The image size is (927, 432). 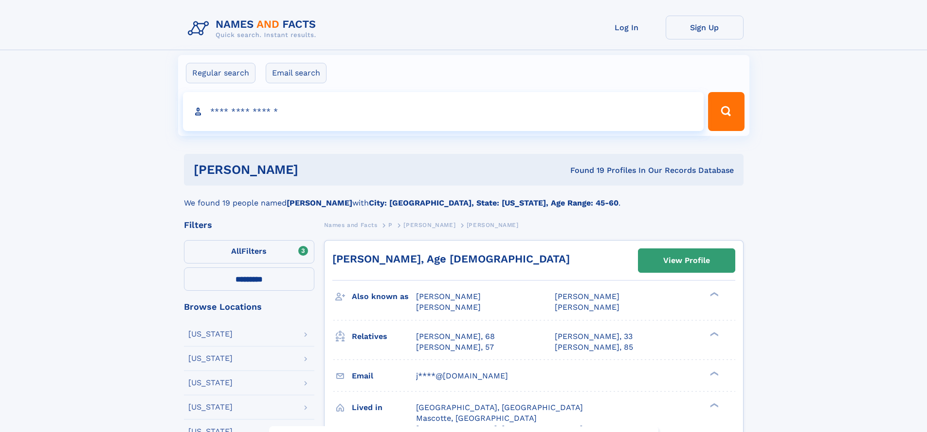 I want to click on label: Email search, so click(x=296, y=73).